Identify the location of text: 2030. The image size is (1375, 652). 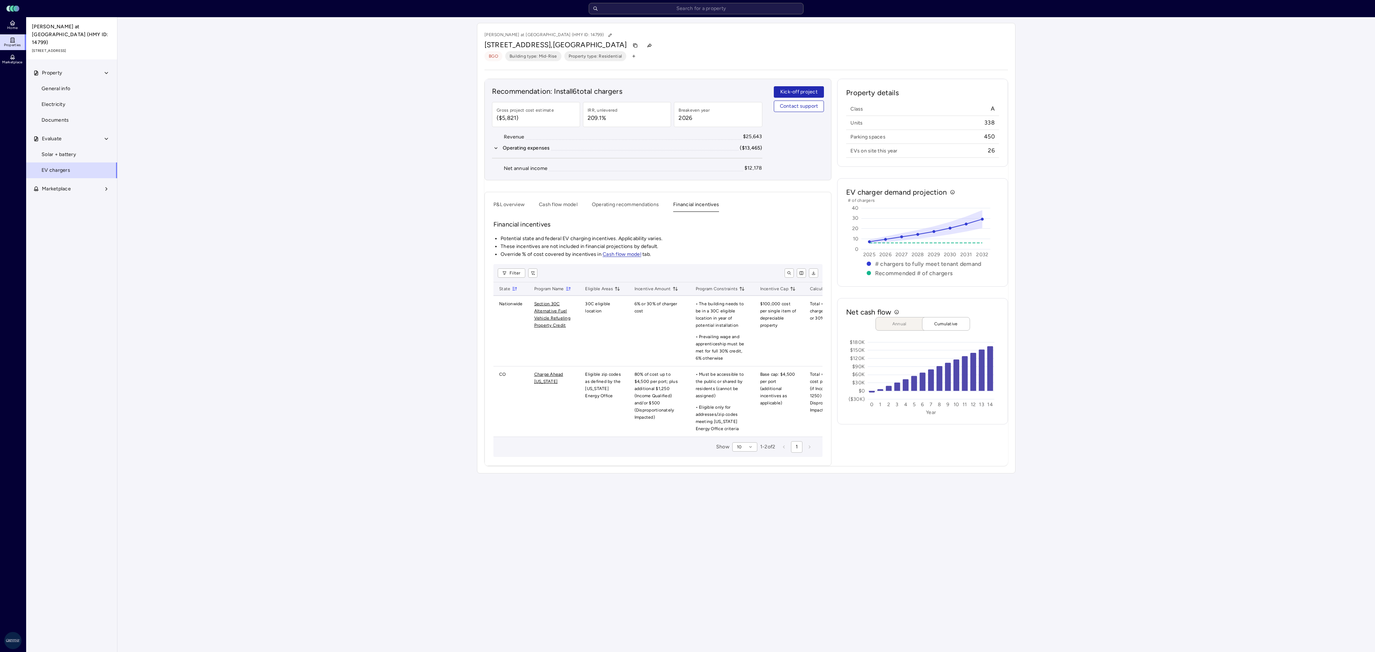
(950, 255).